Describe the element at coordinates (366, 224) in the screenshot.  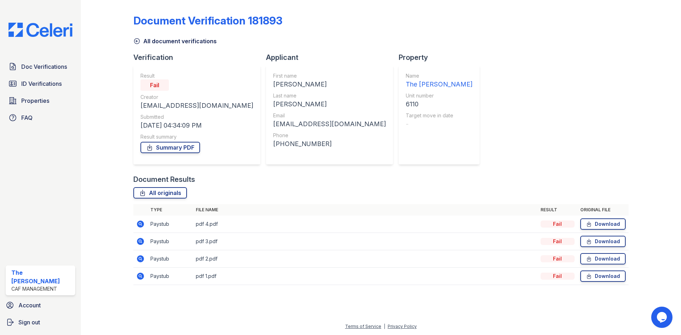
I see `td: pdf 4.pdf` at that location.